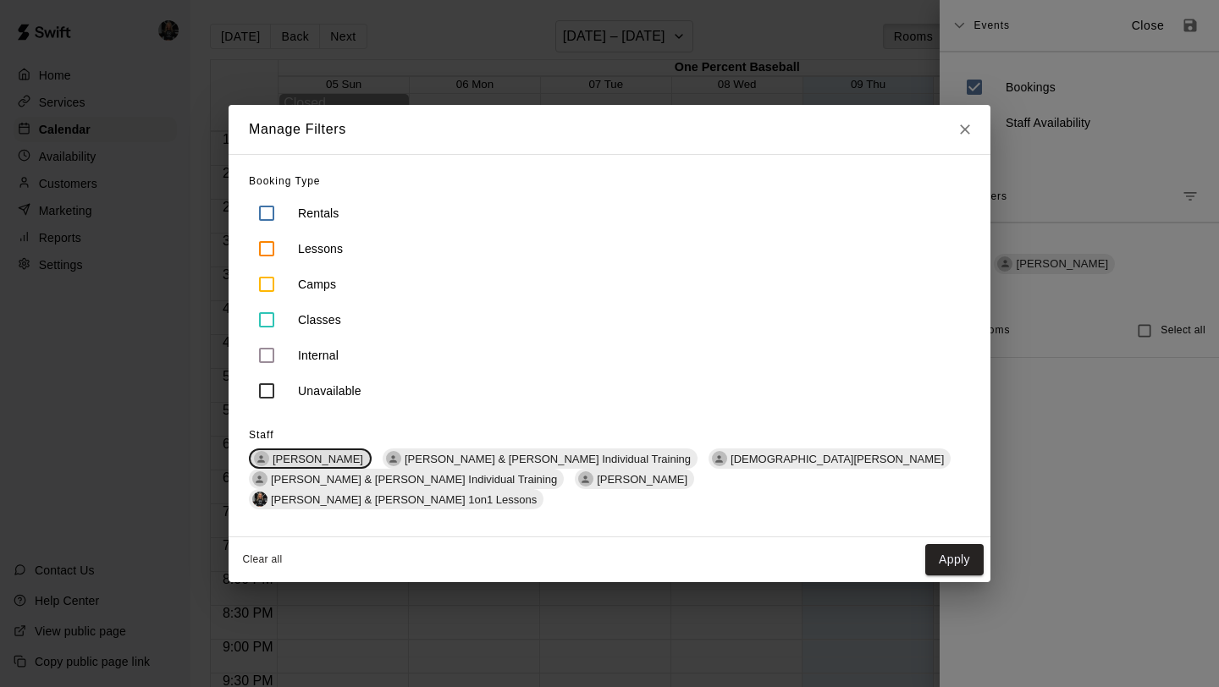 The height and width of the screenshot is (687, 1219). I want to click on div: Garrett Acker, so click(586, 479).